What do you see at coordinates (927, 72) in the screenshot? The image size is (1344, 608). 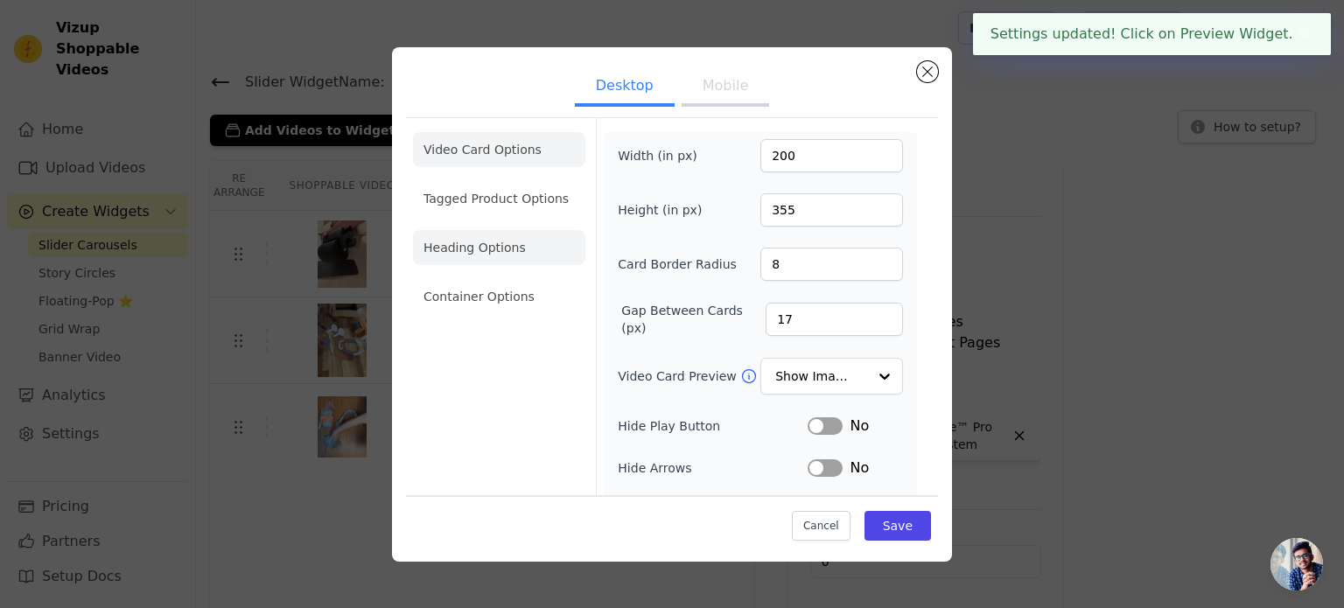 I see `button: Close modal` at bounding box center [927, 72].